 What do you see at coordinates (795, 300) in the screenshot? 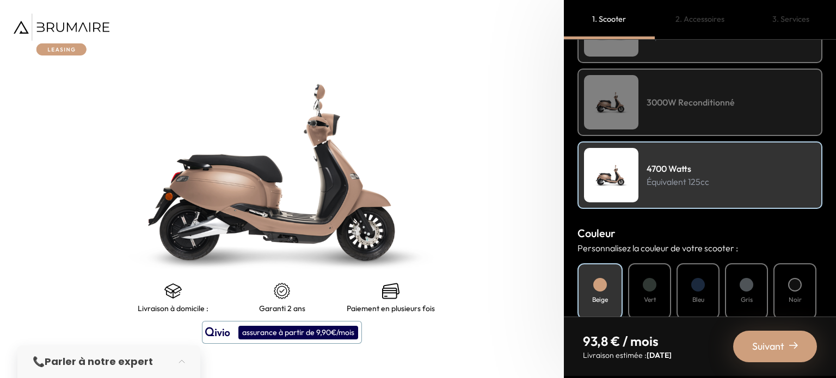
I see `h4: Noir` at bounding box center [795, 300].